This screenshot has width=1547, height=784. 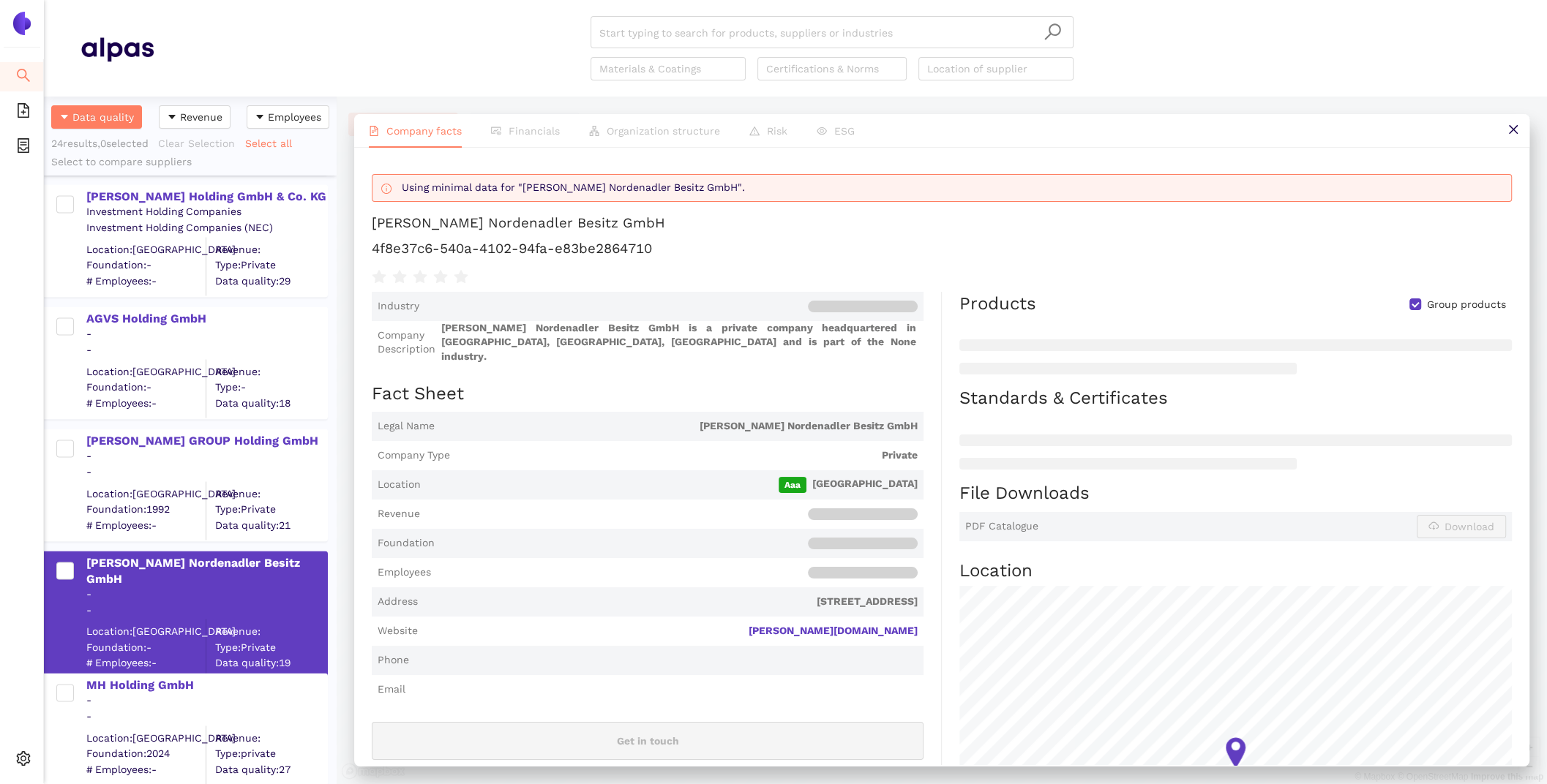 I want to click on span: Foundation, so click(x=407, y=543).